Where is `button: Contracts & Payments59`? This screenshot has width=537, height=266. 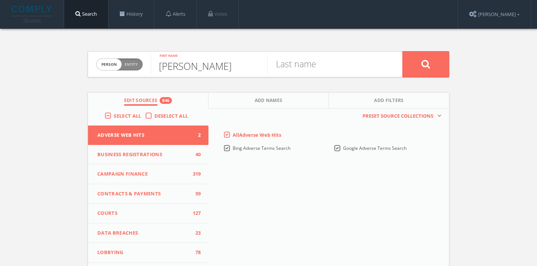 button: Contracts & Payments59 is located at coordinates (148, 194).